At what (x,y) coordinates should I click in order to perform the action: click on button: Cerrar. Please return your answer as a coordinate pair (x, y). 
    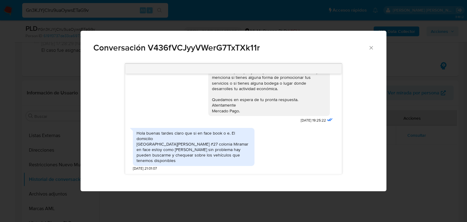
    Looking at the image, I should click on (371, 47).